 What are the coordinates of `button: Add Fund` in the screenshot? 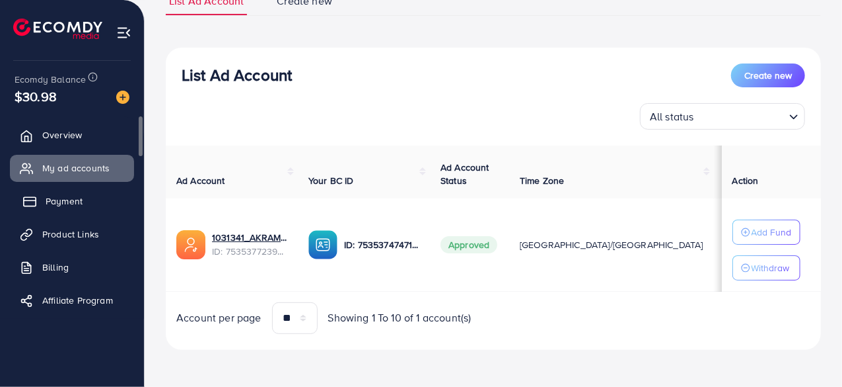 It's located at (766, 232).